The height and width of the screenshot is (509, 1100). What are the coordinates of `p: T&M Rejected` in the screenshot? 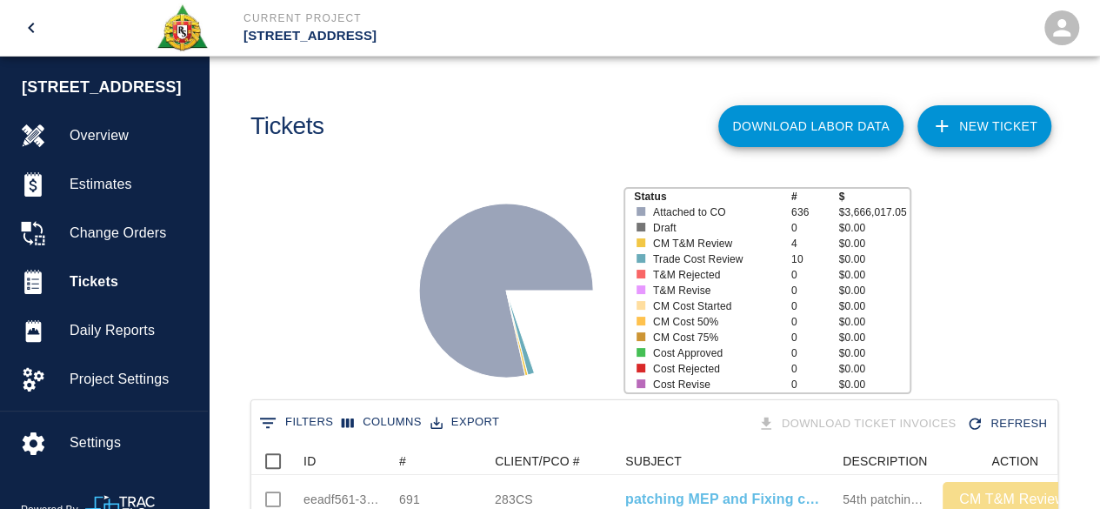 It's located at (715, 275).